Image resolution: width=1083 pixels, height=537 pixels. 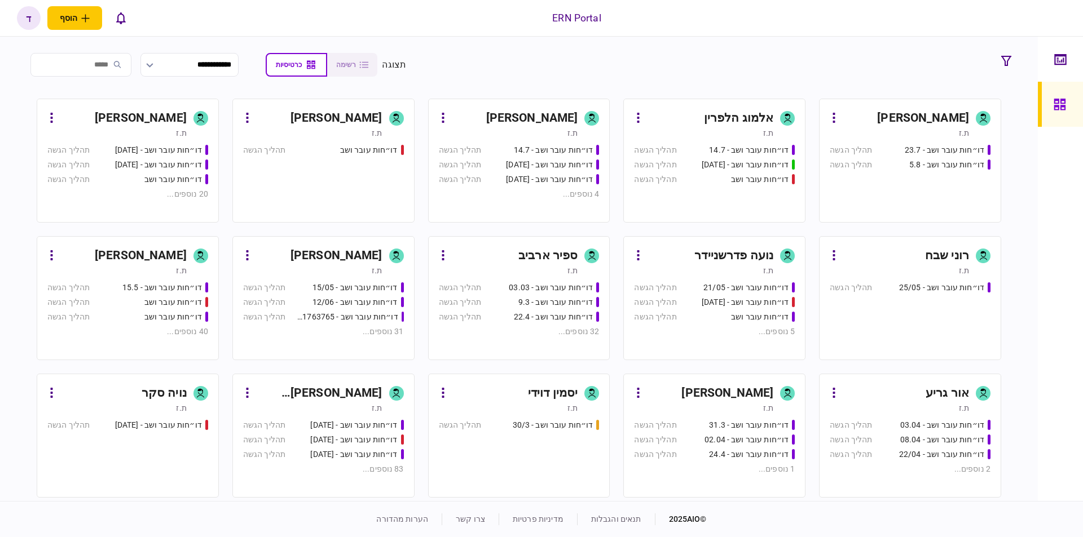 What do you see at coordinates (942, 425) in the screenshot?
I see `div: דו״חות עובר ושב - 03.04` at bounding box center [942, 425].